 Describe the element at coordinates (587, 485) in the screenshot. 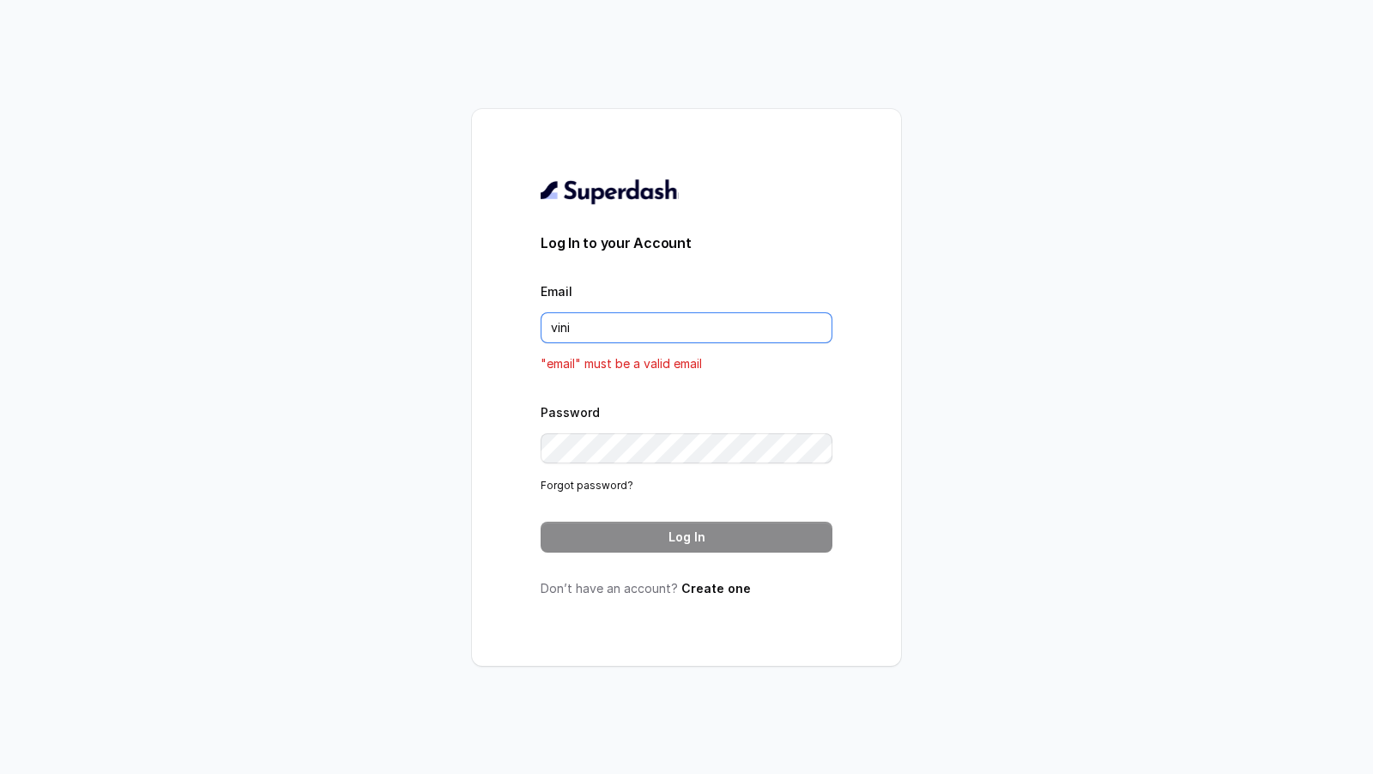

I see `a: Forgot password?` at that location.